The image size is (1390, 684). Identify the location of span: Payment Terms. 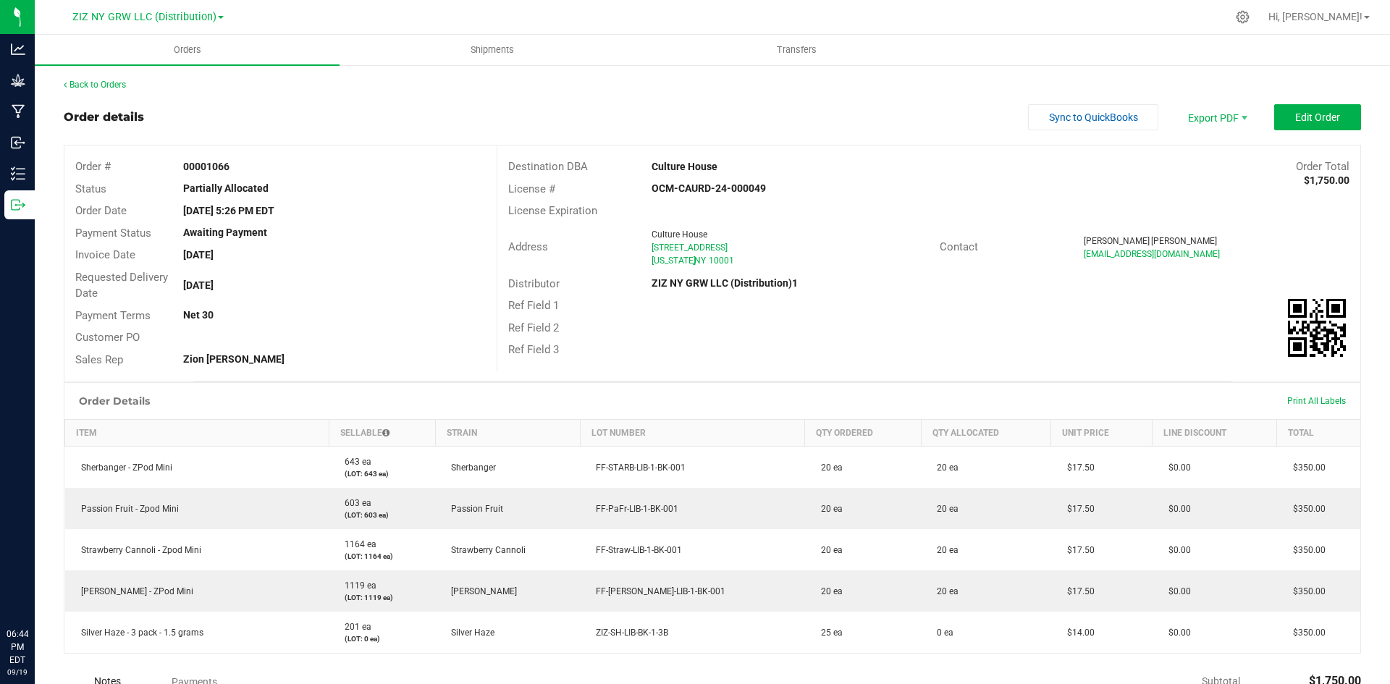
(113, 316).